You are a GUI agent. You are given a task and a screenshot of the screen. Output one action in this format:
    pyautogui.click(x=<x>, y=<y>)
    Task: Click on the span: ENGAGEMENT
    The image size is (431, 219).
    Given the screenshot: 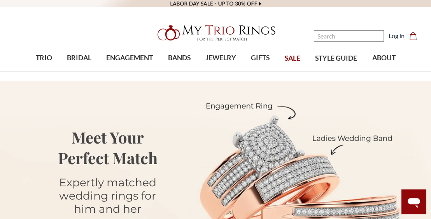 What is the action you would take?
    pyautogui.click(x=130, y=58)
    